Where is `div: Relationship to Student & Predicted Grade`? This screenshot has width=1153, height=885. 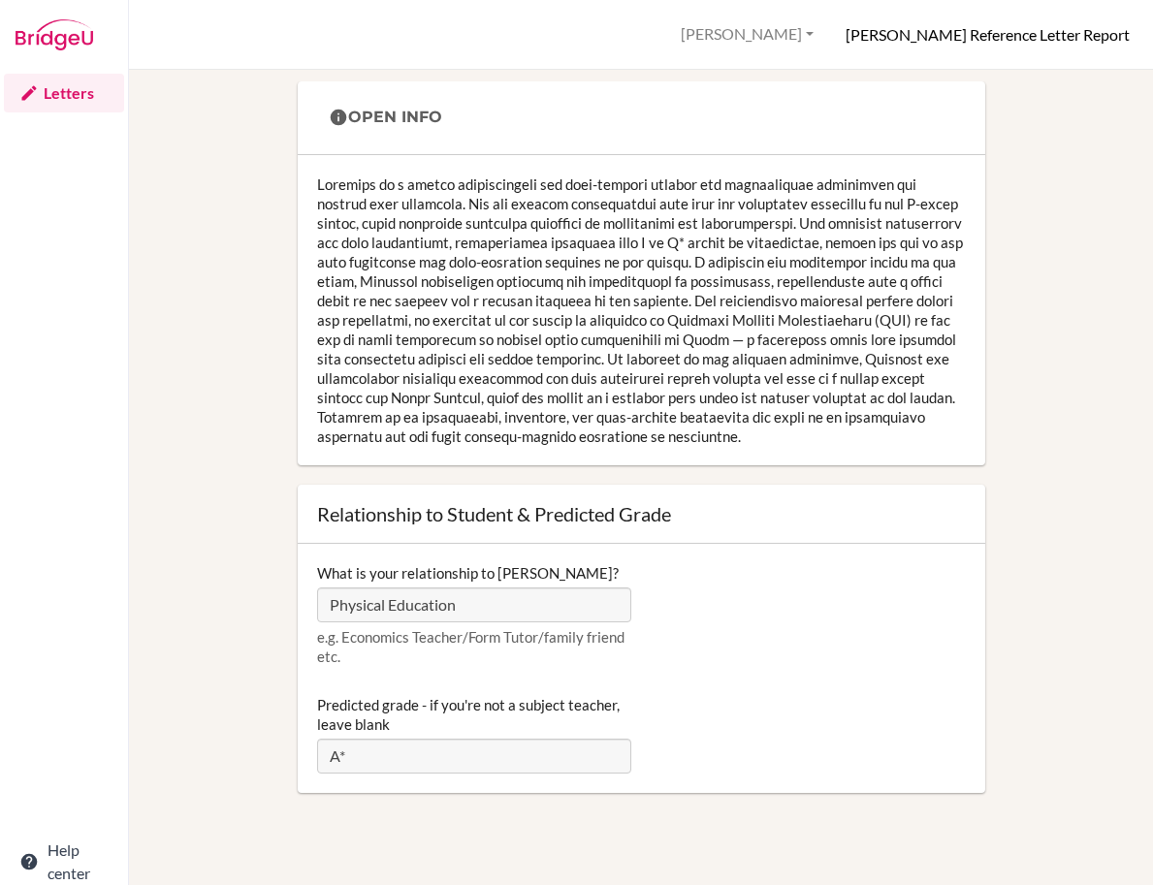 div: Relationship to Student & Predicted Grade is located at coordinates (493, 514).